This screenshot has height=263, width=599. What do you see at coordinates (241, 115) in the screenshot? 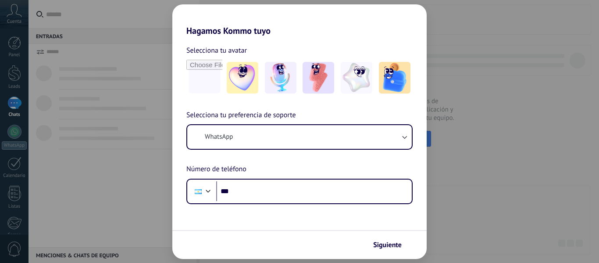
I see `span: Selecciona tu preferencia de soporte` at bounding box center [241, 115].